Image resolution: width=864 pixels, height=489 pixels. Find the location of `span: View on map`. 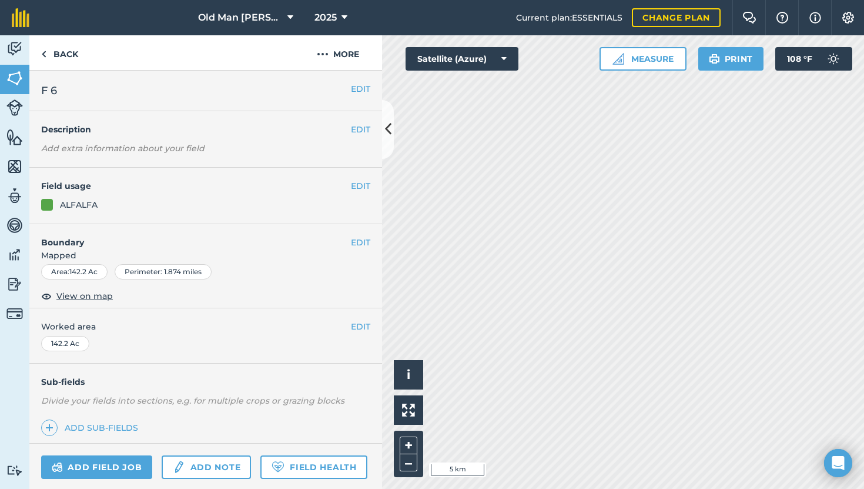

span: View on map is located at coordinates (85, 296).